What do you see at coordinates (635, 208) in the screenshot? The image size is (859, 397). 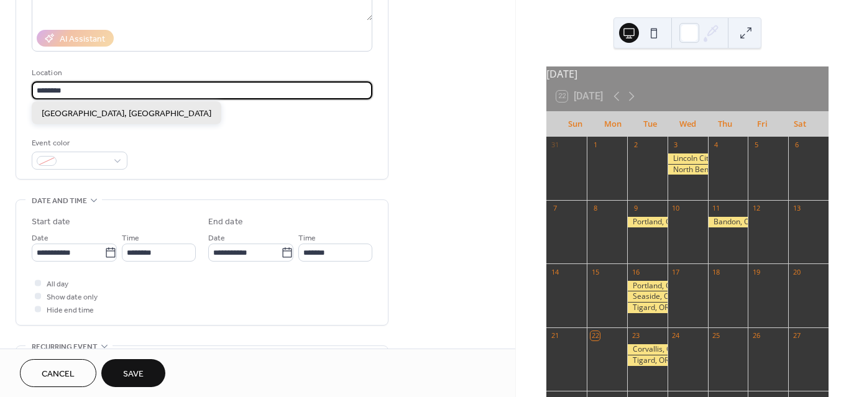 I see `div: 9` at bounding box center [635, 208].